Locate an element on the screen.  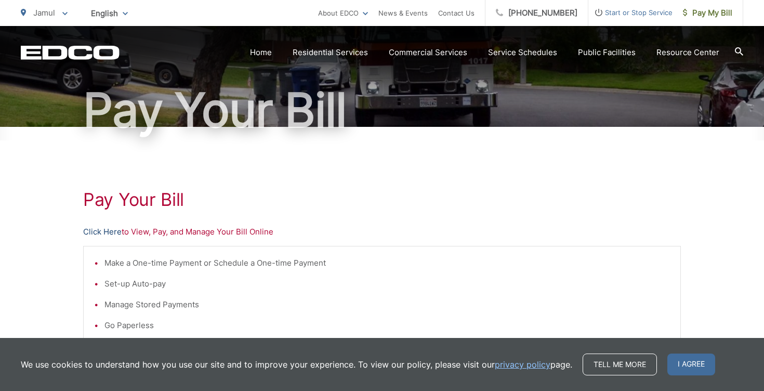
a: Home is located at coordinates (261, 52).